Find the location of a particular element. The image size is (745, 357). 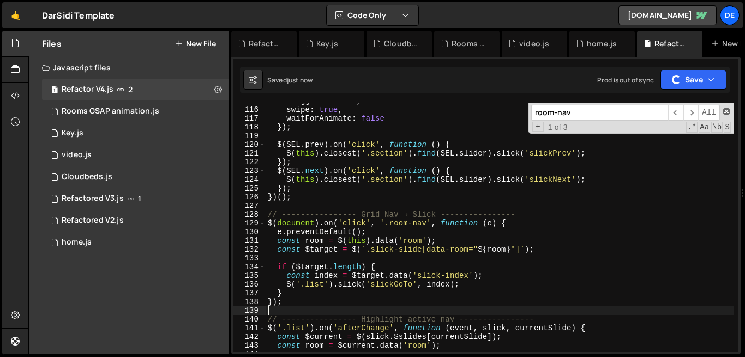

span: 1 of 3 is located at coordinates (558, 127).